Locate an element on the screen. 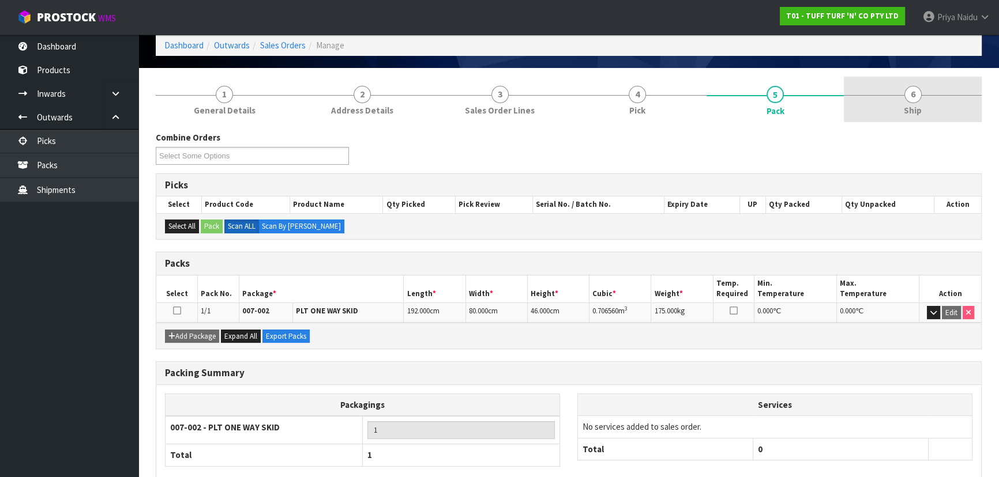 The width and height of the screenshot is (999, 477). span: 0 is located at coordinates (760, 449).